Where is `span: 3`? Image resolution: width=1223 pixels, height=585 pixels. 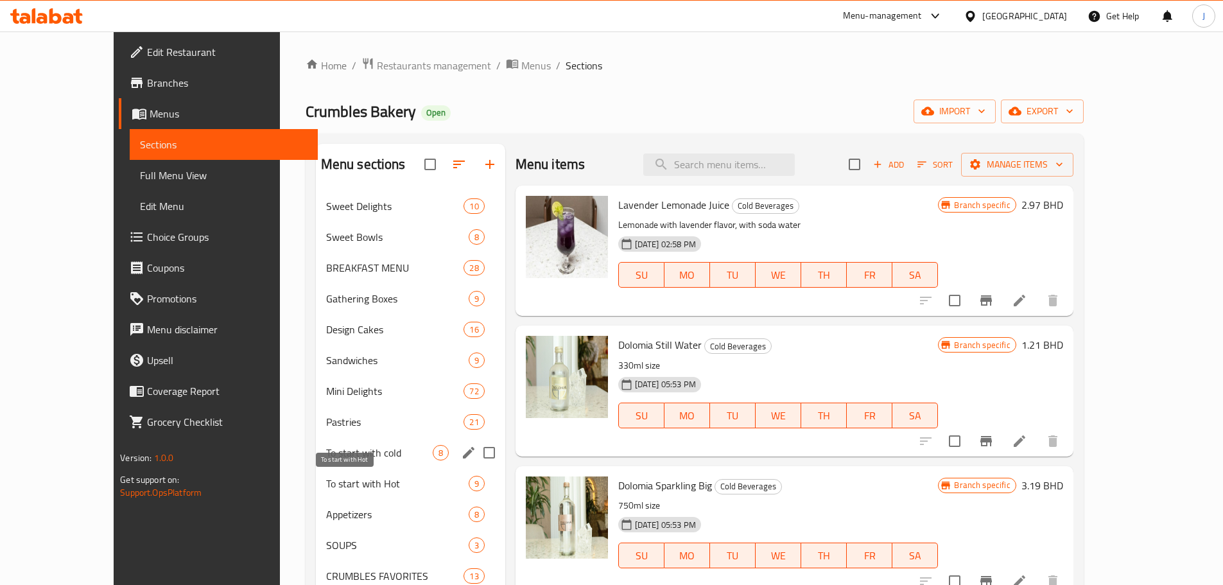 span: 3 is located at coordinates (476, 545).